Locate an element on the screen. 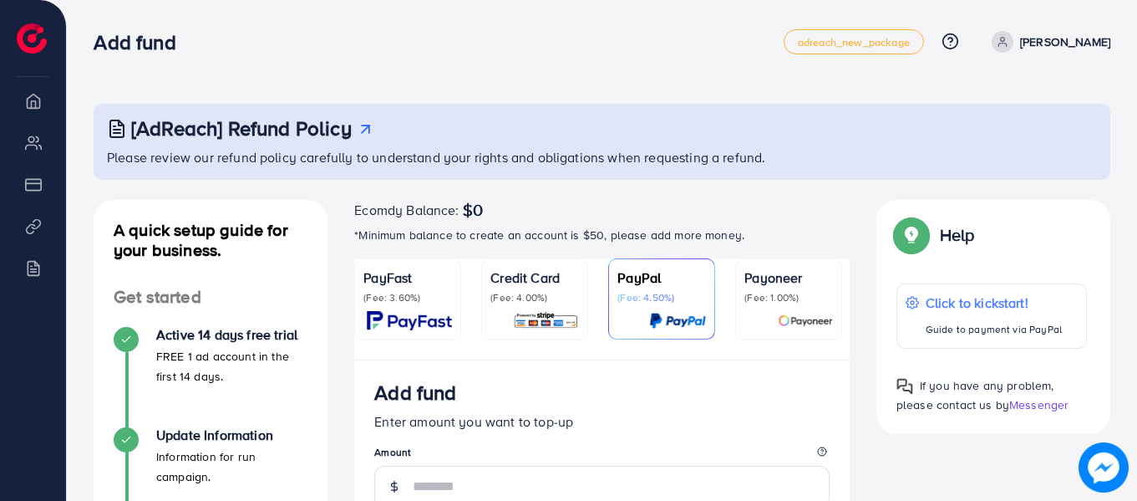 The image size is (1137, 501). p: Click to kickstart! is located at coordinates (993, 302).